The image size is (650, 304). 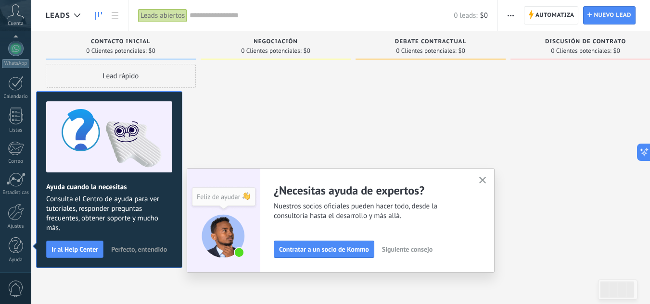 I want to click on a: Lista, so click(x=115, y=15).